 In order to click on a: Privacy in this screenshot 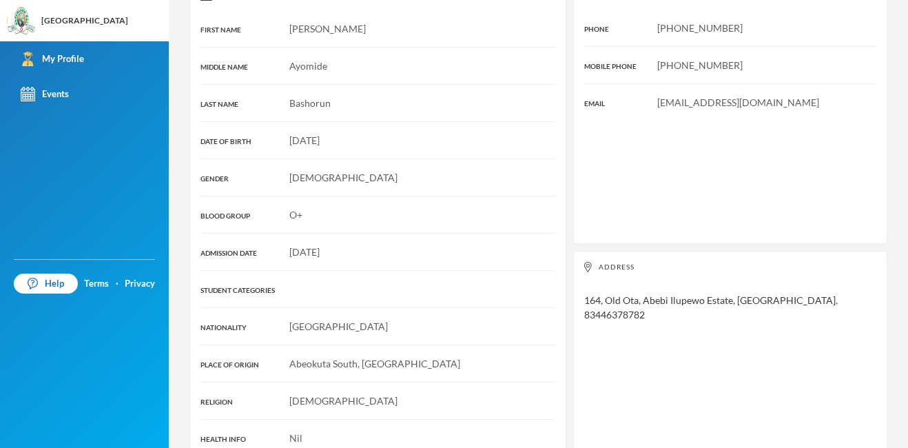, I will do `click(140, 284)`.